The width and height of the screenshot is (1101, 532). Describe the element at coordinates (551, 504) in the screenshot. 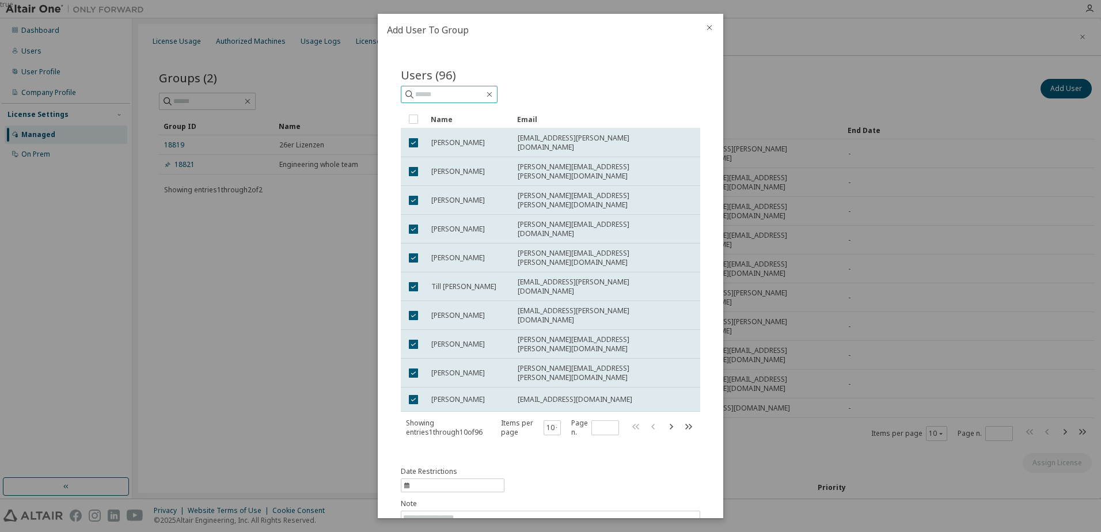

I see `label: Note` at that location.